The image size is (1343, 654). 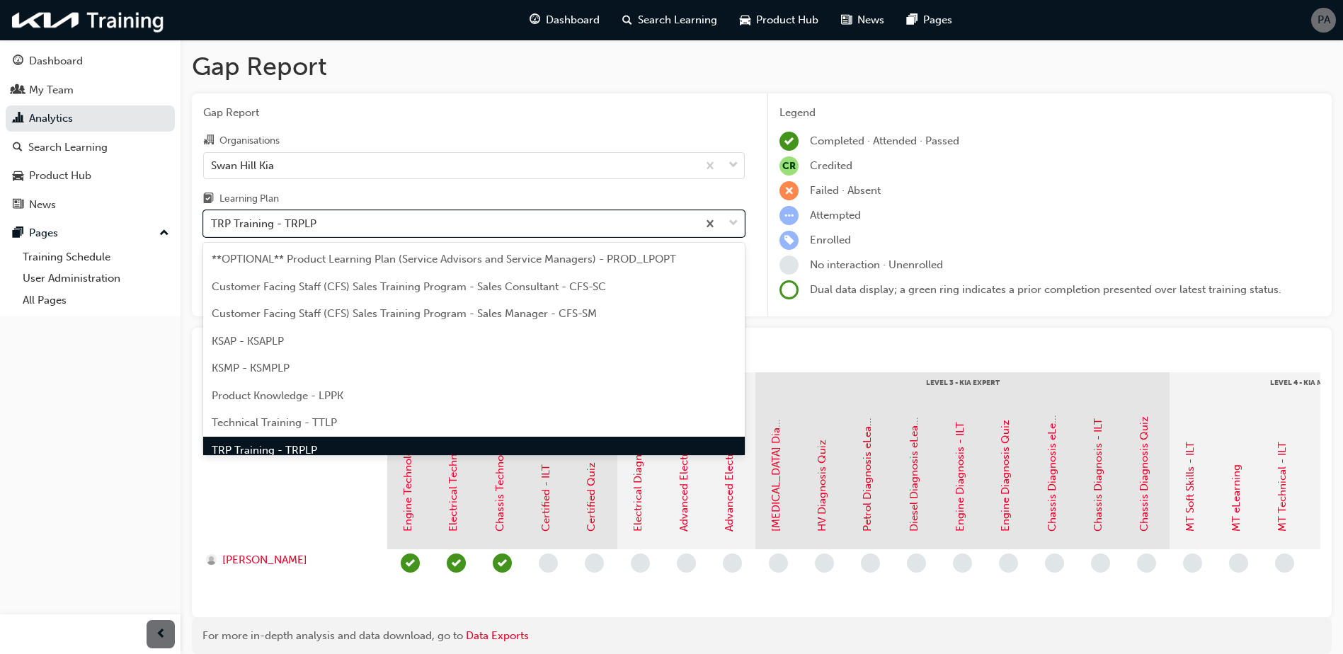 I want to click on a: search-iconSearch Learning, so click(x=670, y=20).